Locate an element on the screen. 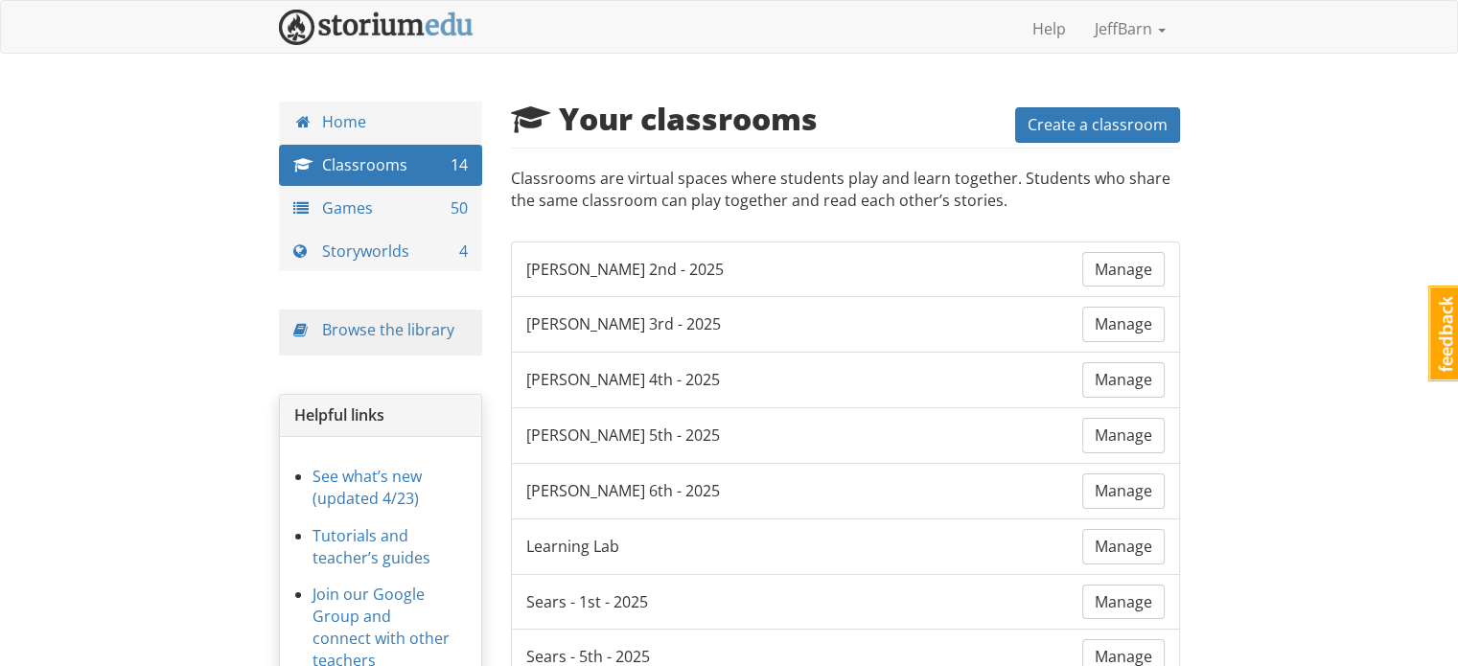 Image resolution: width=1458 pixels, height=666 pixels. span: 50 is located at coordinates (459, 208).